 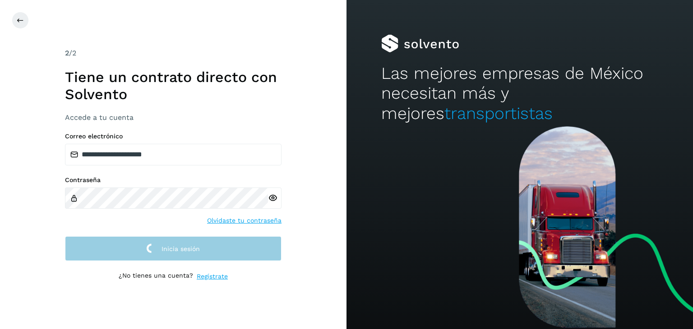 What do you see at coordinates (173, 86) in the screenshot?
I see `h1: Tiene un contrato directo con Solvento` at bounding box center [173, 86].